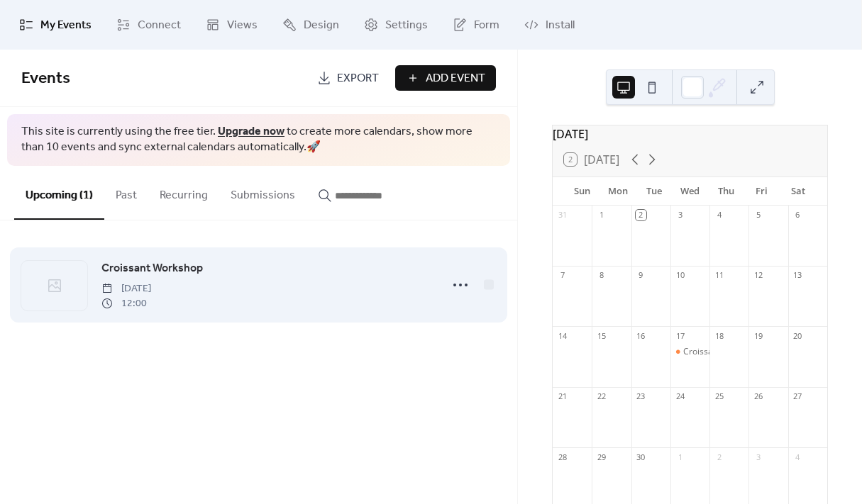 Image resolution: width=862 pixels, height=504 pixels. Describe the element at coordinates (487, 26) in the screenshot. I see `span: Form` at that location.